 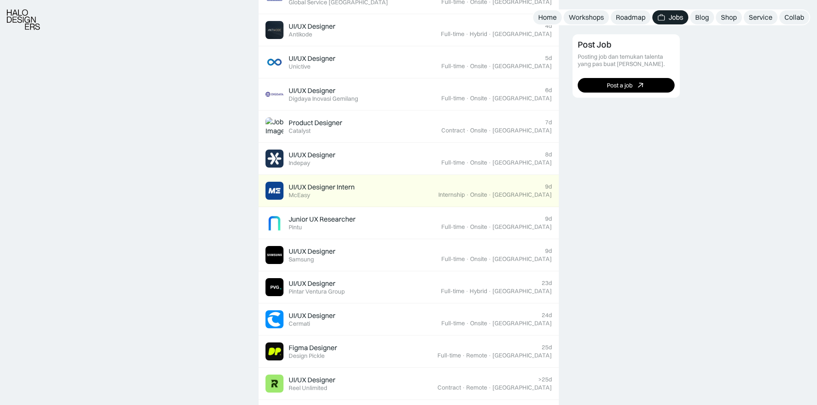 I want to click on div: UI/UX Designer Intern, so click(x=321, y=187).